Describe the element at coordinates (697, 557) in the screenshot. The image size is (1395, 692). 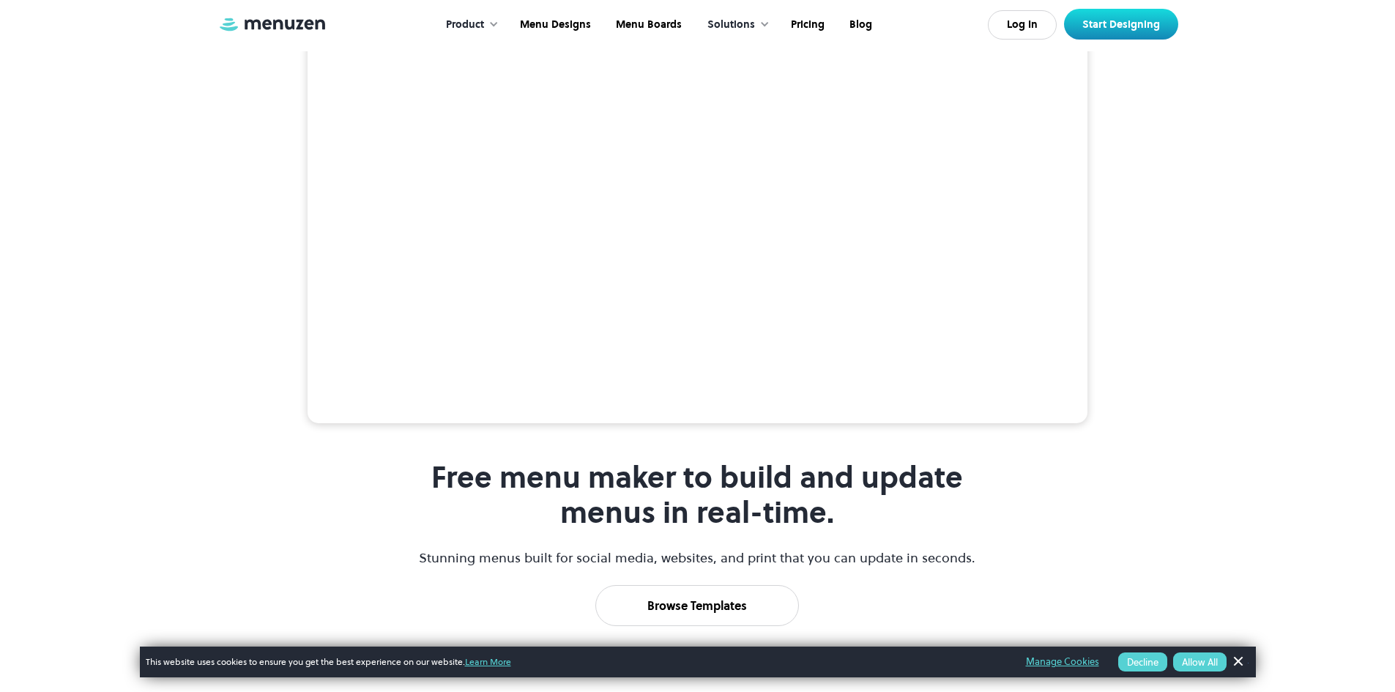
I see `p: Stunning menus built for social media, websites, and print that you can update in seconds.` at that location.